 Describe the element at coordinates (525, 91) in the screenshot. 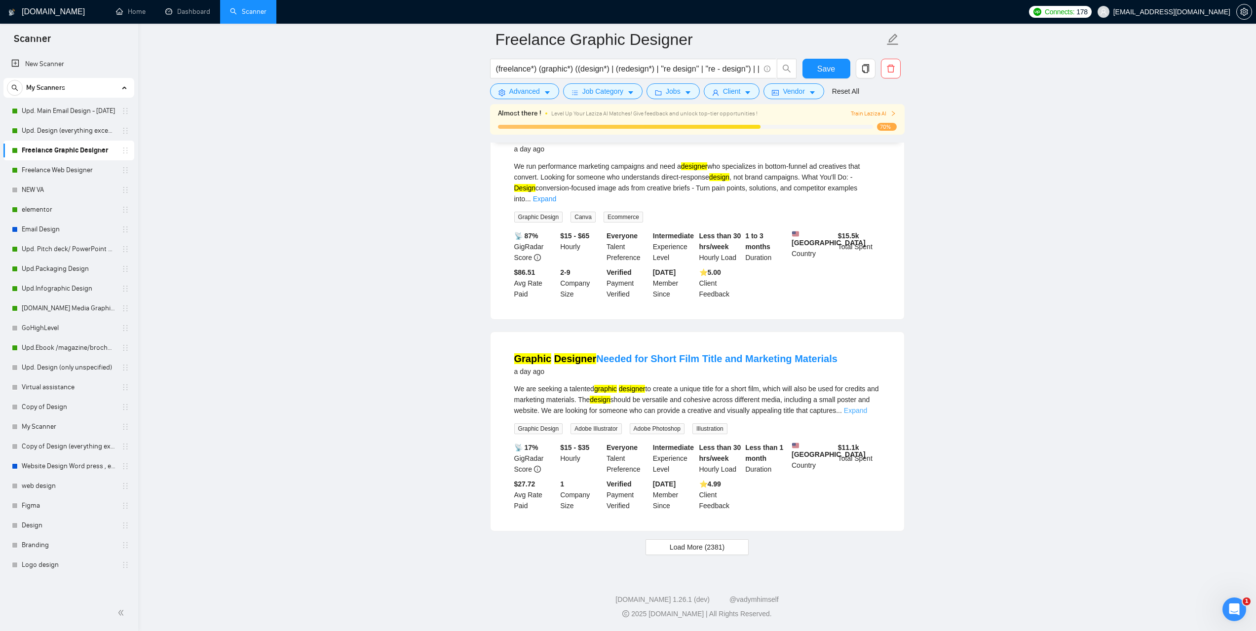

I see `span: Advanced` at that location.